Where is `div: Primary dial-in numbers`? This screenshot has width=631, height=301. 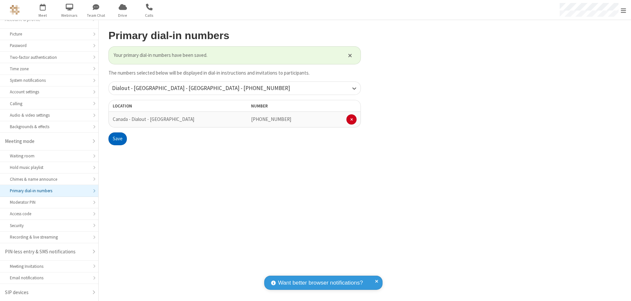
div: Primary dial-in numbers is located at coordinates (49, 191).